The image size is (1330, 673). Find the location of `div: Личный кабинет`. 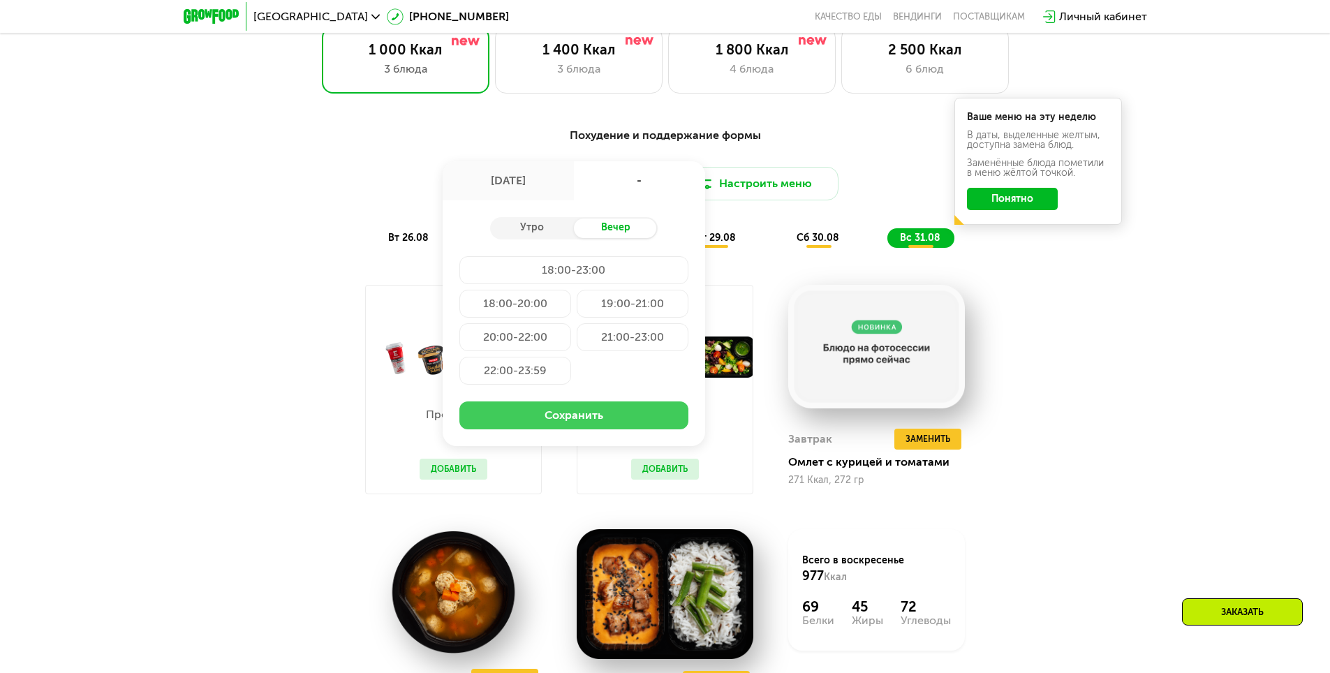

div: Личный кабинет is located at coordinates (1103, 17).